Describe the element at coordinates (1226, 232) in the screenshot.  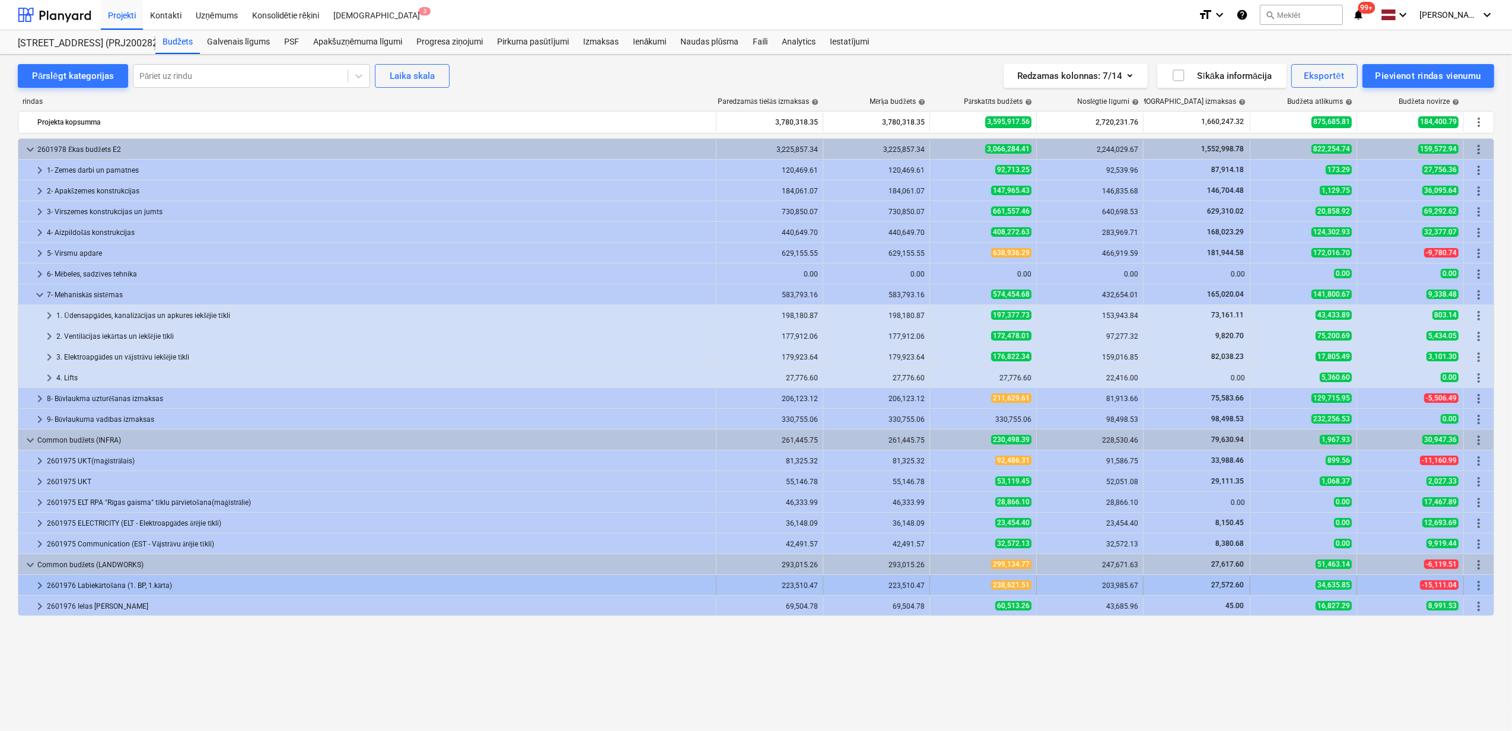
I see `span: 168,023.29` at that location.